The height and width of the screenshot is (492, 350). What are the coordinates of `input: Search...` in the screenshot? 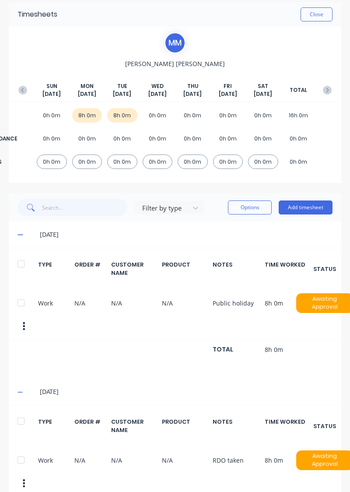 It's located at (85, 208).